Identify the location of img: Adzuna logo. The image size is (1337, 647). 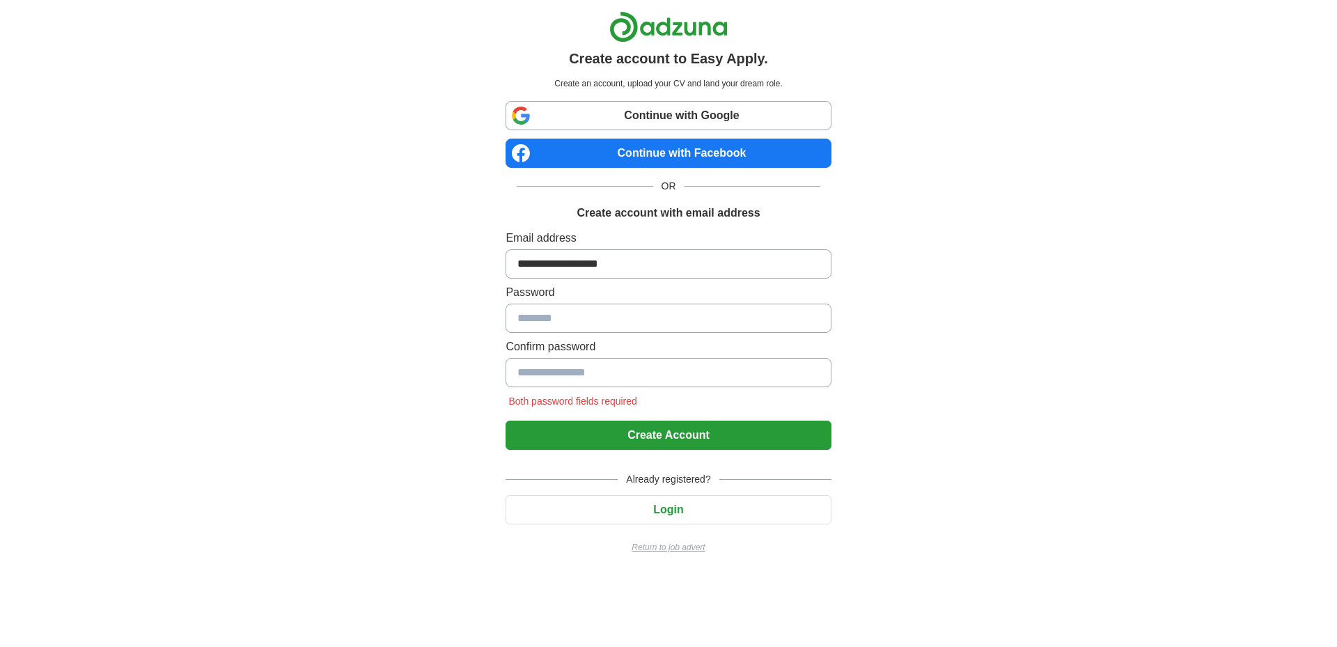
(669, 26).